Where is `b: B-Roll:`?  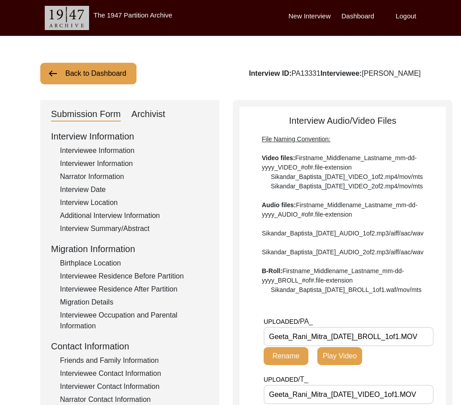 b: B-Roll: is located at coordinates (272, 271).